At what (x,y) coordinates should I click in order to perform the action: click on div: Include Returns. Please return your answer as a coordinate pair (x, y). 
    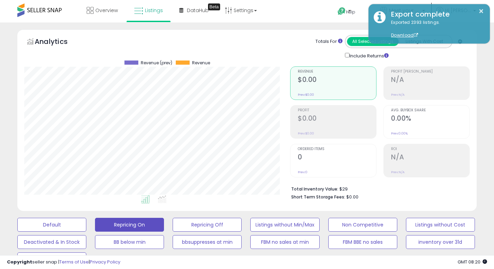
    Looking at the image, I should click on (368, 55).